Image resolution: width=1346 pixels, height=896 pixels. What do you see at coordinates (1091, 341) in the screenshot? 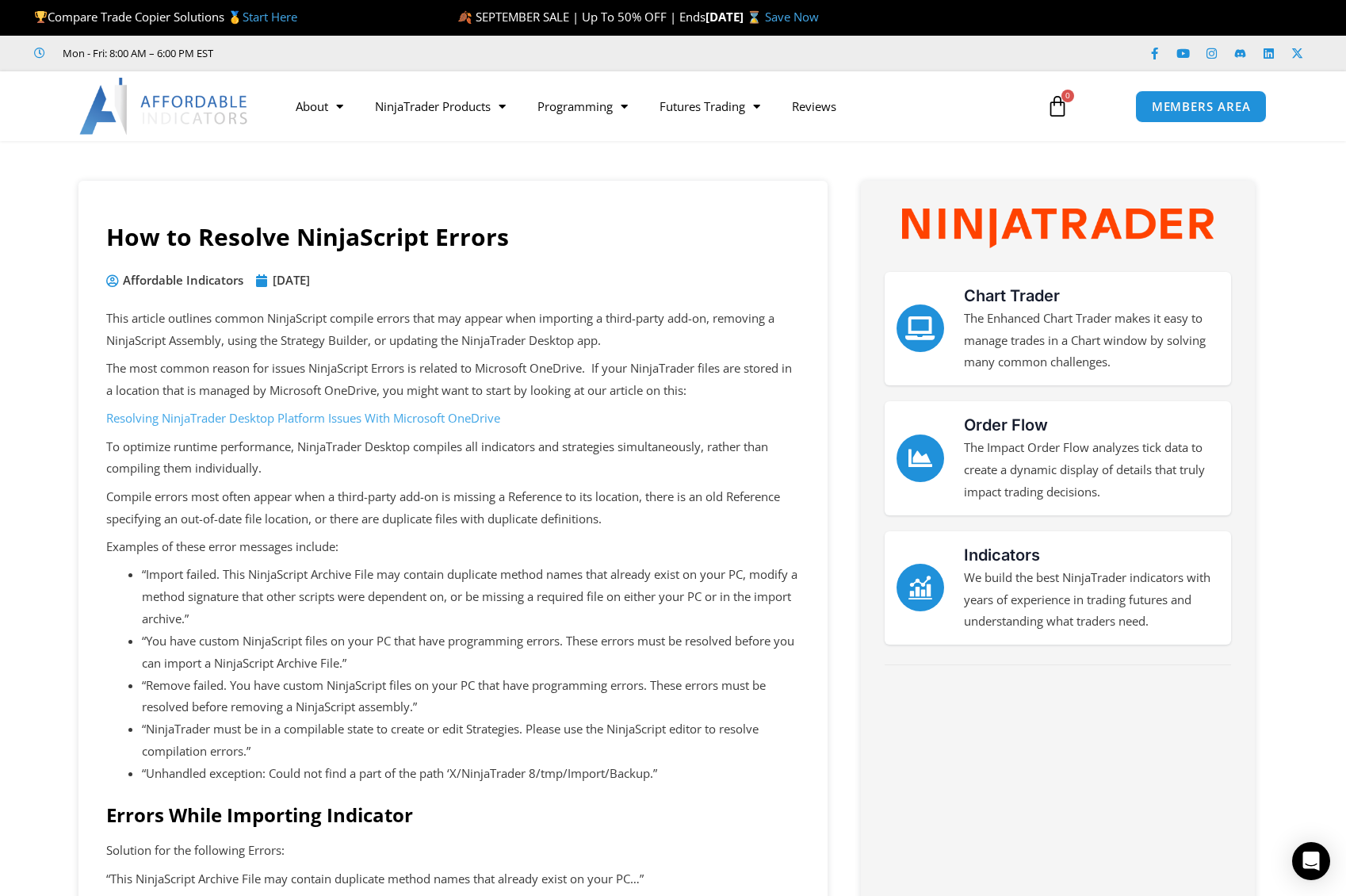
I see `p: The Enhanced Chart Trader makes it easy to manage trades in a Chart window by solving many common...` at bounding box center [1091, 341].